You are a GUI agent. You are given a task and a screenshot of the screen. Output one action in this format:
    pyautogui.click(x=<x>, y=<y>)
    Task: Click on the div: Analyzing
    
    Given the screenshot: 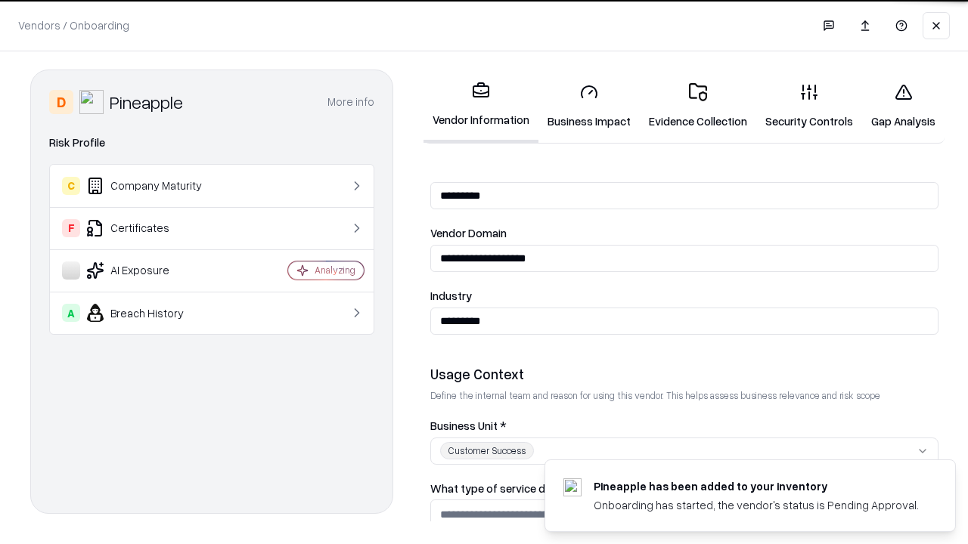 What is the action you would take?
    pyautogui.click(x=335, y=270)
    